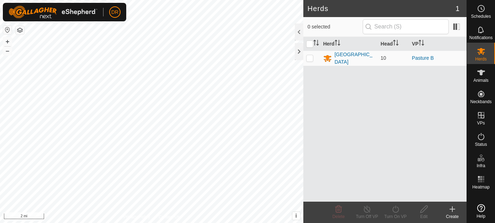 Image resolution: width=495 pixels, height=223 pixels. What do you see at coordinates (7, 30) in the screenshot?
I see `button: Reset Map` at bounding box center [7, 30].